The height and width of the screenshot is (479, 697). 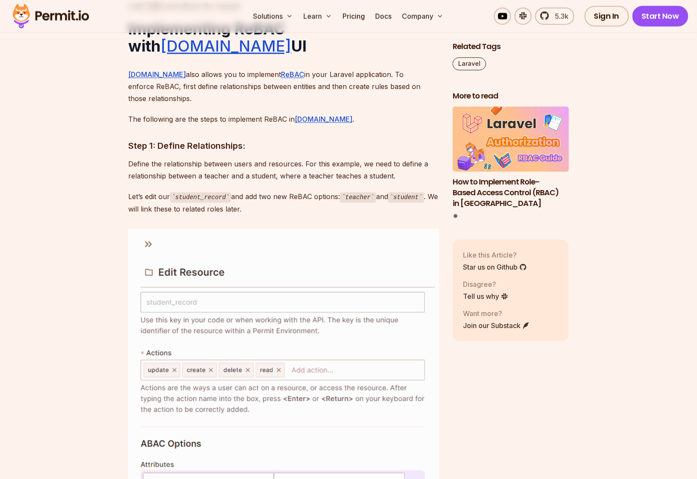 What do you see at coordinates (486, 296) in the screenshot?
I see `a: Tell us why` at bounding box center [486, 296].